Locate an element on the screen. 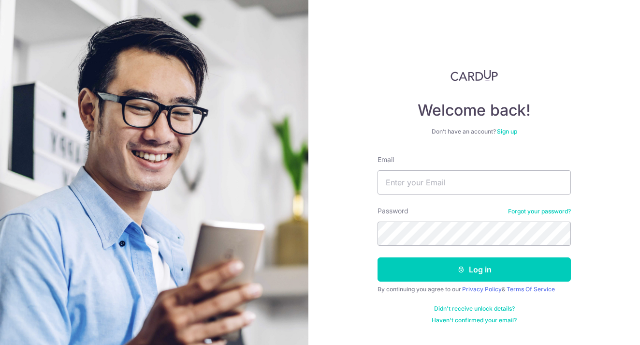  img: CardUp Logo is located at coordinates (474, 75).